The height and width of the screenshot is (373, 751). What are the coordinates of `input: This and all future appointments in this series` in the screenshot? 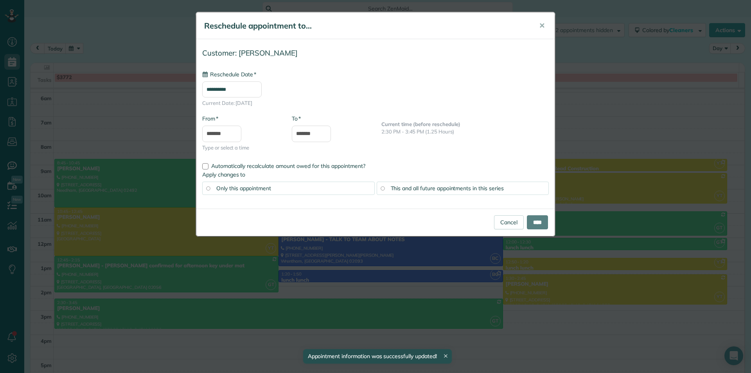 It's located at (383, 188).